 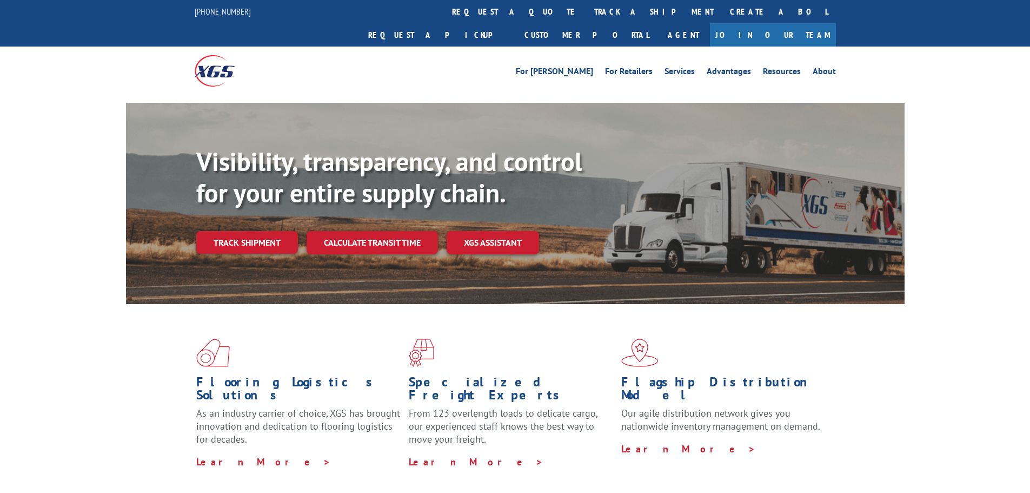 I want to click on img: xgs-icon-total-supply-chain-intelligence-red, so click(x=213, y=353).